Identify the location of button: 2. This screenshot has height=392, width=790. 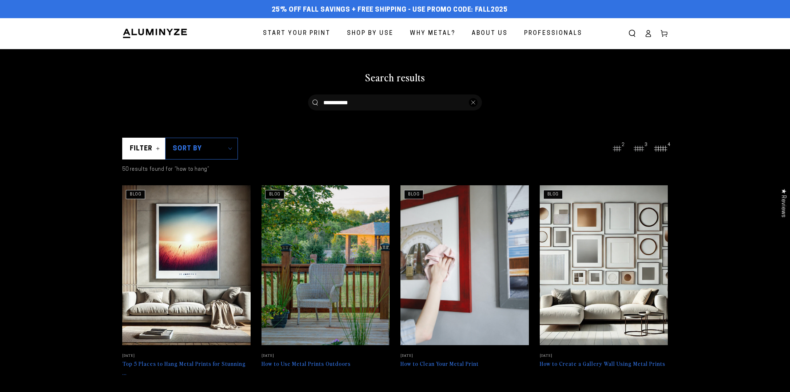
(617, 149).